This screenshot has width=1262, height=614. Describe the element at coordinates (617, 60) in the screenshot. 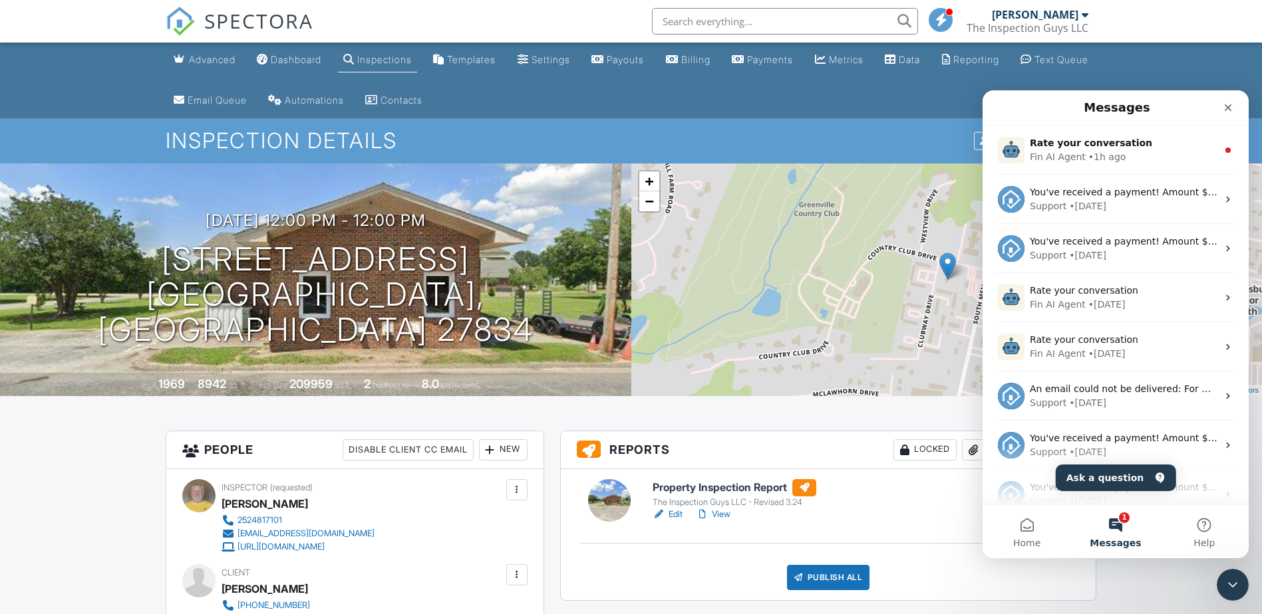

I see `a: Payouts` at that location.